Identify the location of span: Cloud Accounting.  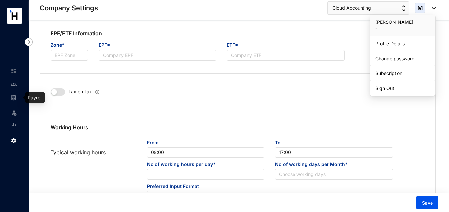
(352, 8).